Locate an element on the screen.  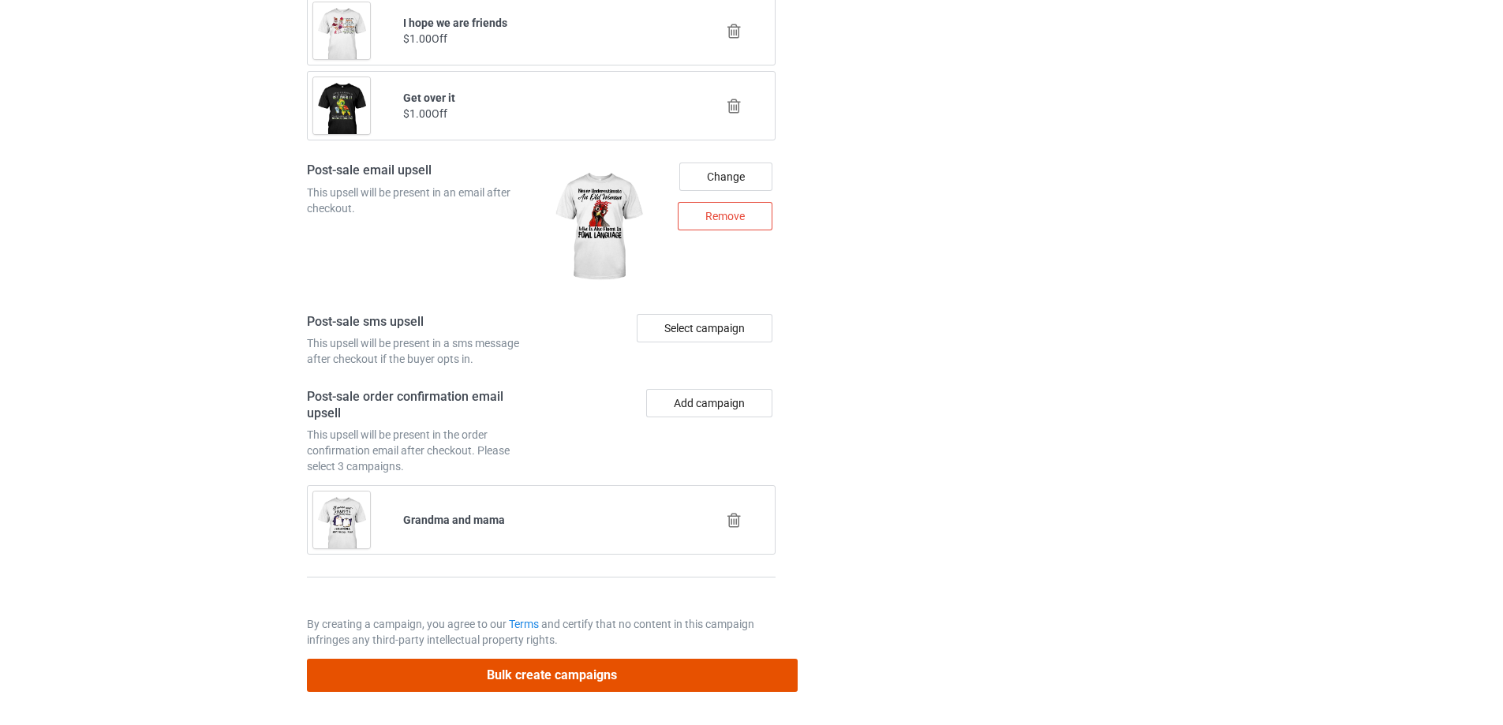
div: This upsell will be present in a sms message after checkout if the buyer opts in. is located at coordinates (421, 351).